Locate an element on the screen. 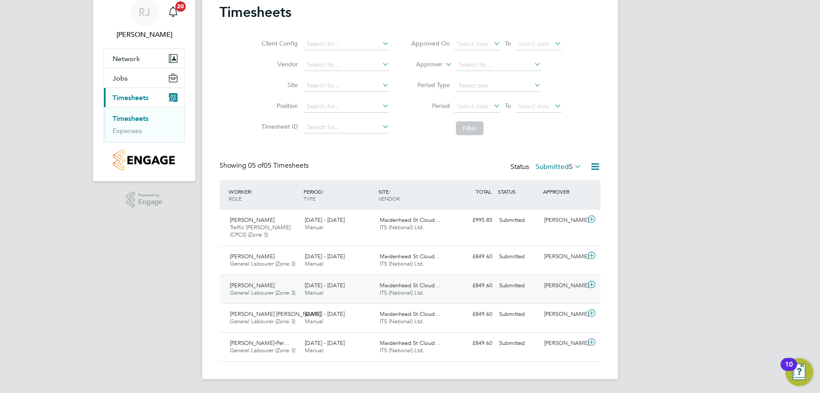  a: Go to home page is located at coordinates (144, 160).